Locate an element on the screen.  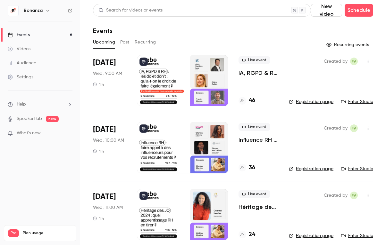
div: Nov 5 Wed, 9:00 AM (Europe/Paris) is located at coordinates (110, 81).